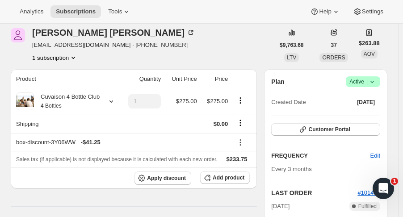  I want to click on span: ORDERS, so click(333, 58).